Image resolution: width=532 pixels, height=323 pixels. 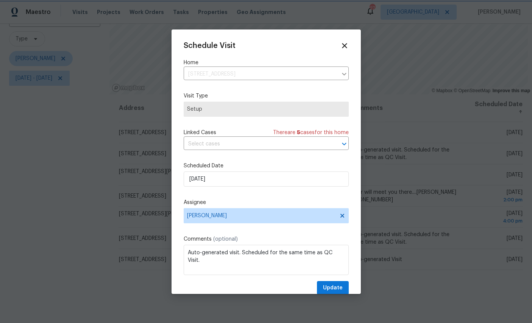 What do you see at coordinates (209, 46) in the screenshot?
I see `span: Schedule Visit` at bounding box center [209, 46].